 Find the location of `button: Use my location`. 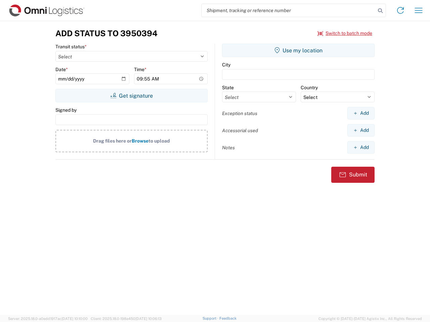

button: Use my location is located at coordinates (298, 50).